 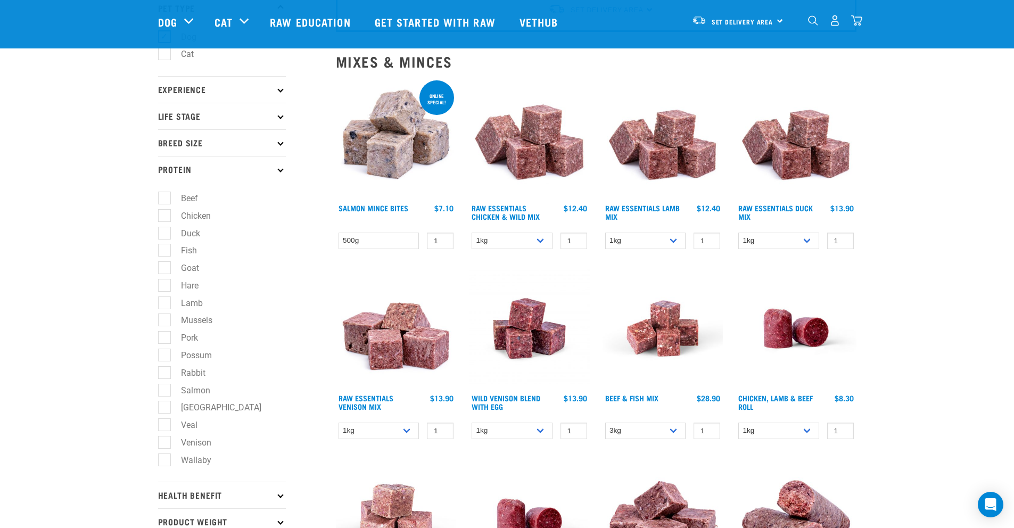 I want to click on label: Venison, so click(x=189, y=442).